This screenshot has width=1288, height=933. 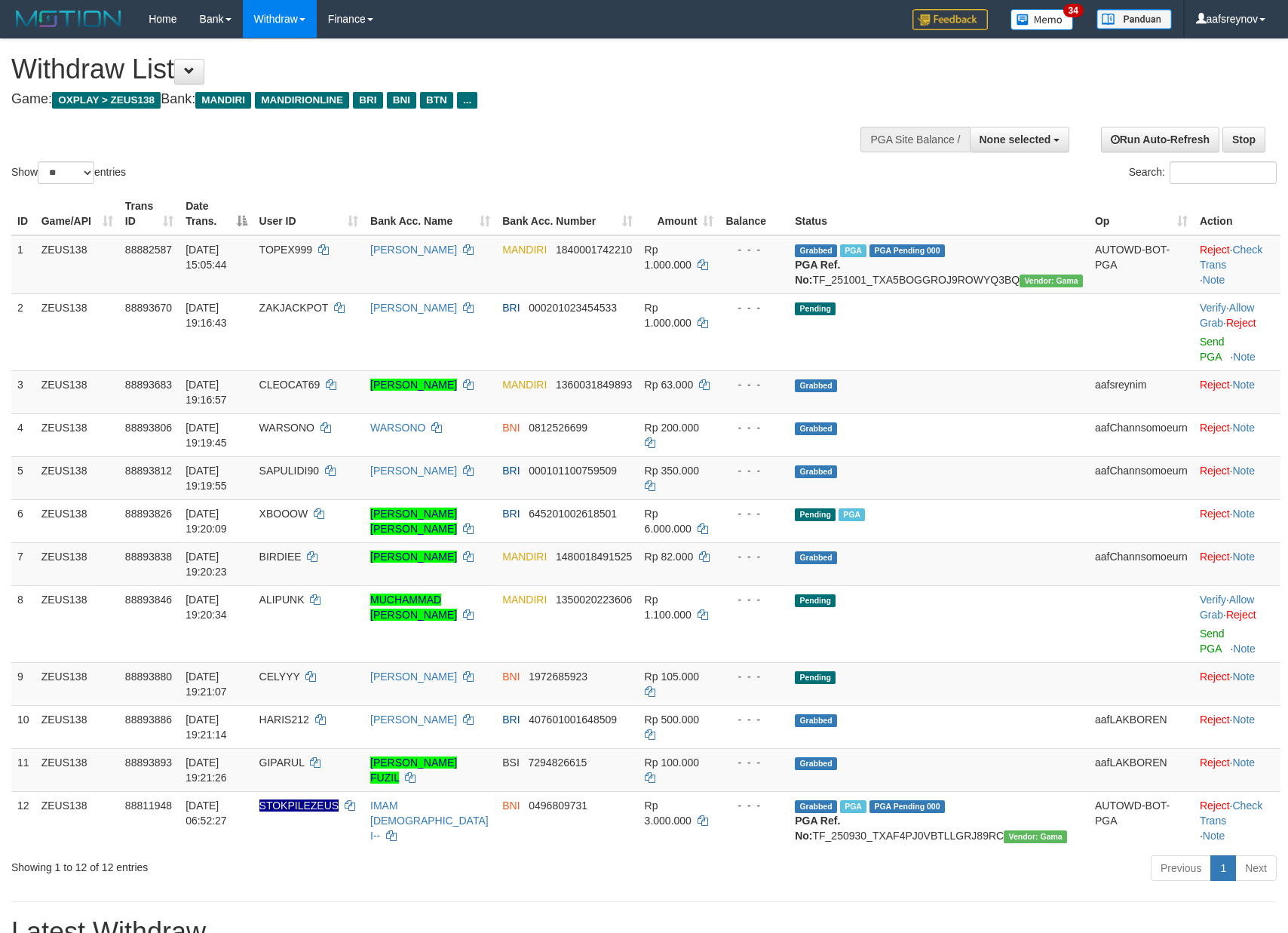 What do you see at coordinates (573, 470) in the screenshot?
I see `span: Copy 000101100759509 to clipboard` at bounding box center [573, 470].